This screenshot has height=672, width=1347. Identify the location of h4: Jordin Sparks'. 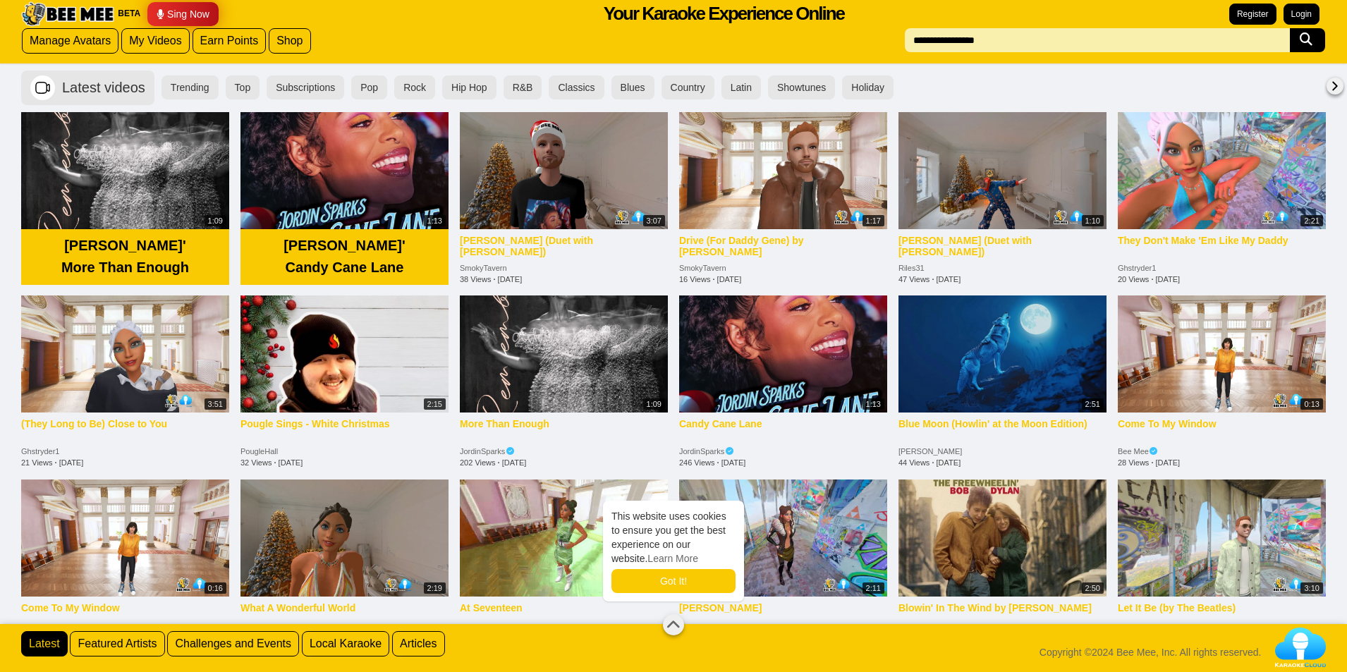
(125, 245).